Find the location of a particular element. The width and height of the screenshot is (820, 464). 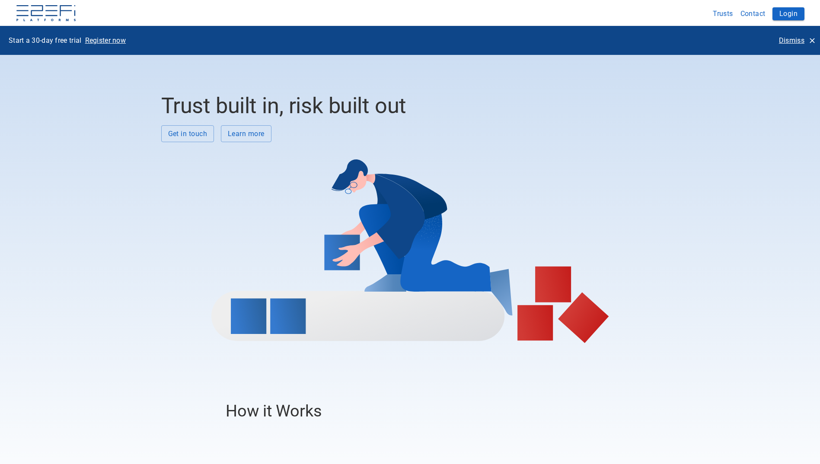

h3: How it Works is located at coordinates (410, 411).